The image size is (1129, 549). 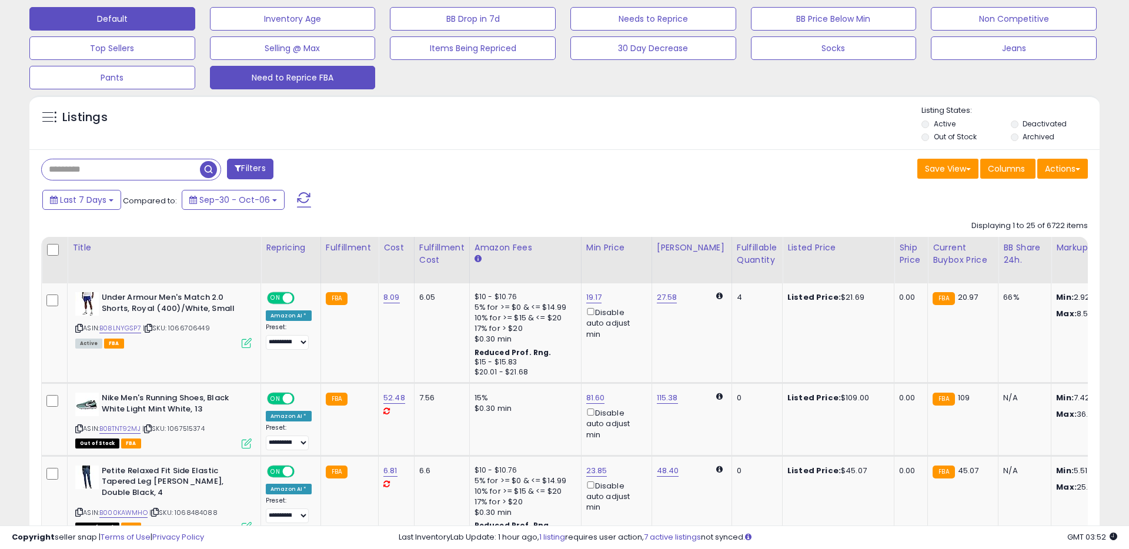 What do you see at coordinates (183, 513) in the screenshot?
I see `span: | SKU: 1068484088` at bounding box center [183, 513].